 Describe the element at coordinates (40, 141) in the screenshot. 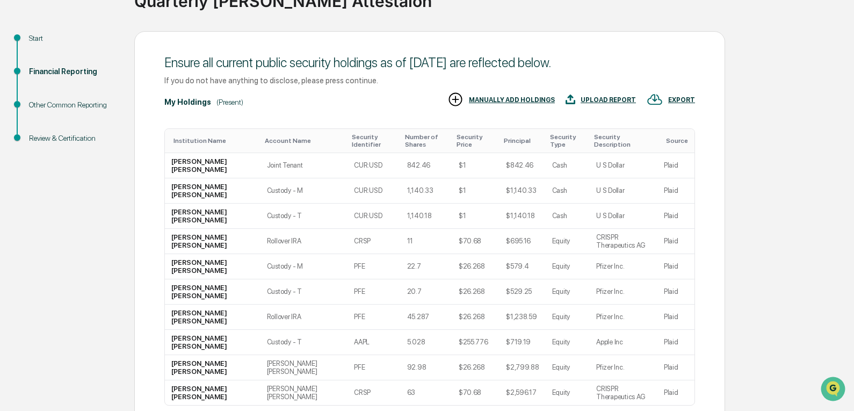

I see `a: 🖐️Preclearance` at that location.